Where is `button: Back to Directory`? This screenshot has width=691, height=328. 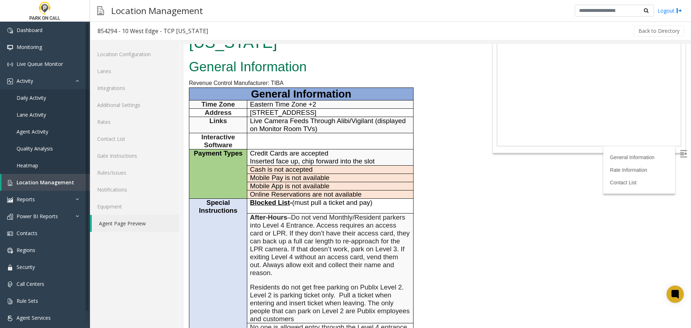
button: Back to Directory is located at coordinates (659, 31).